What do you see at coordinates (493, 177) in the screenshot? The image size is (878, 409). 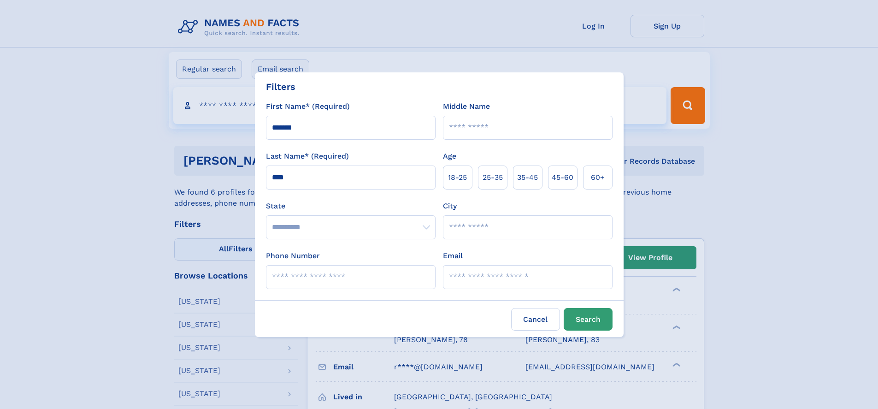 I see `span: 25‑35` at bounding box center [493, 177].